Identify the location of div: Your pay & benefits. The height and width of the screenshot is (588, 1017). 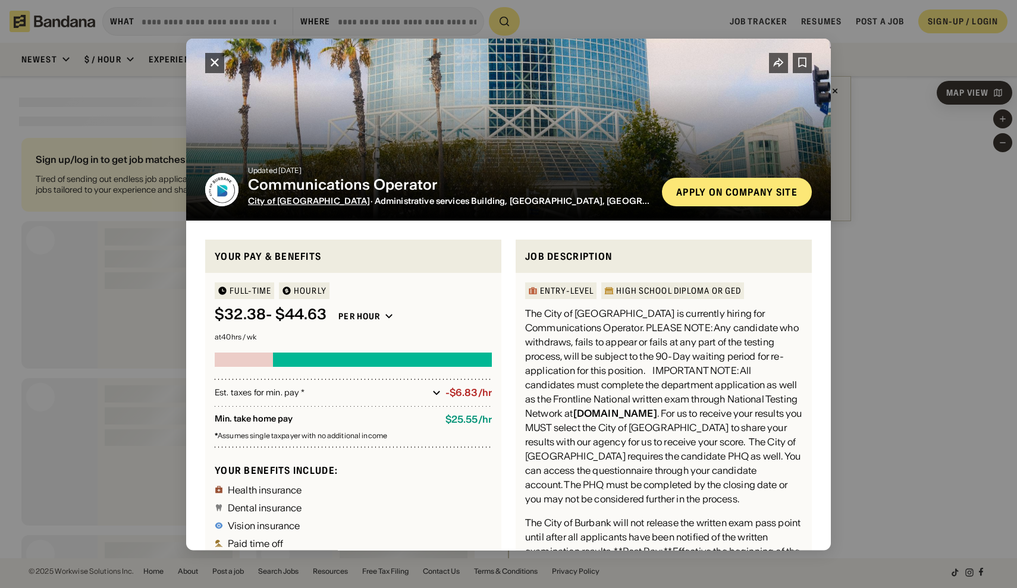
(353, 256).